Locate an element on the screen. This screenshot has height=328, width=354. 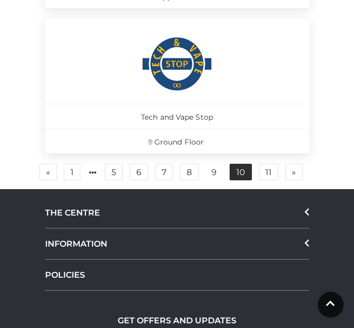
h2: GET OFFERS AND UPDATES is located at coordinates (177, 320).